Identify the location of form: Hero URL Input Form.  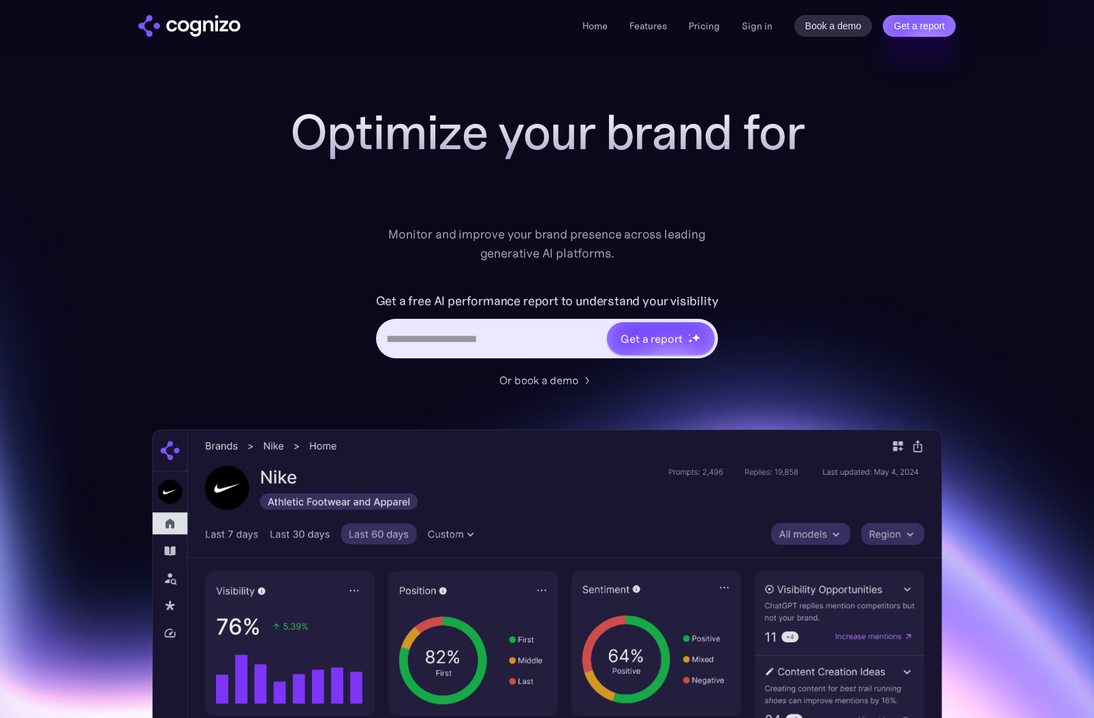
(547, 328).